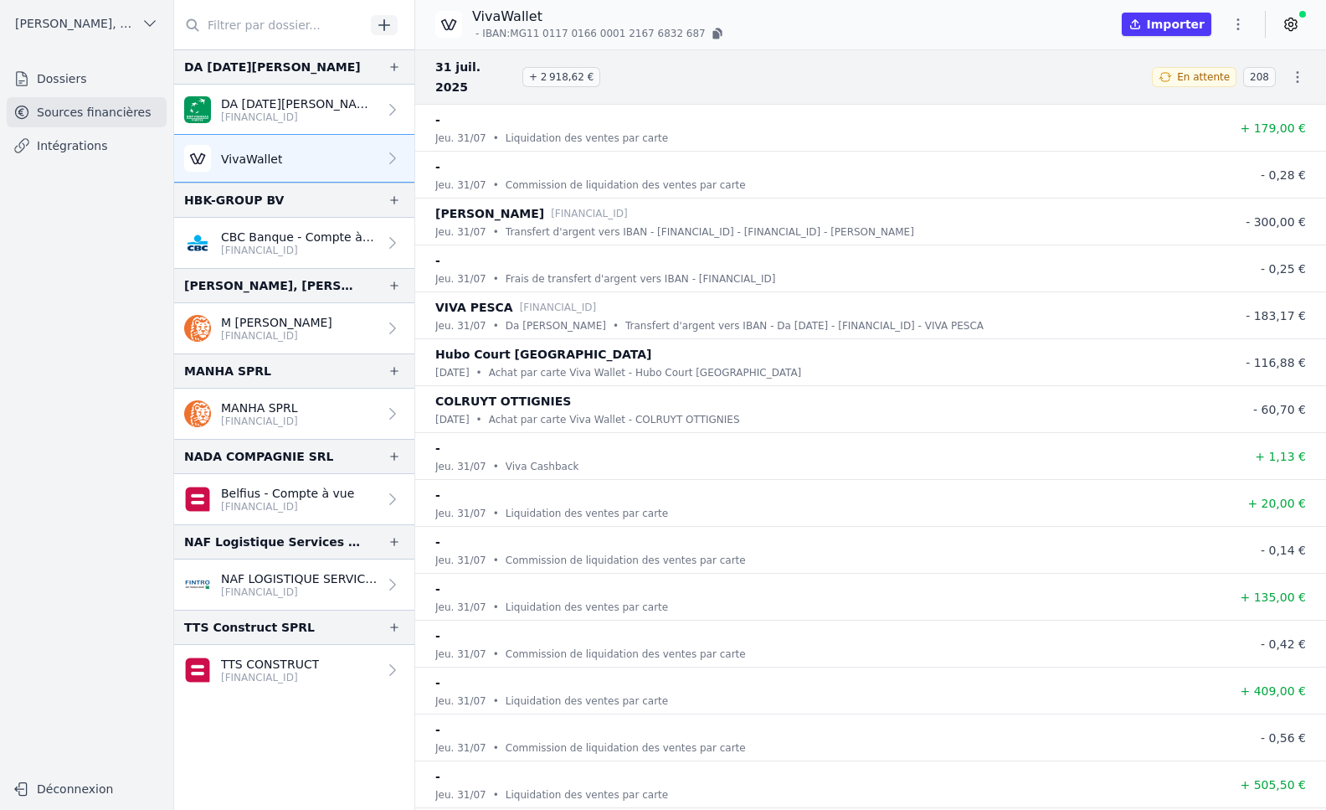 The image size is (1326, 810). Describe the element at coordinates (260, 408) in the screenshot. I see `p: MANHA SPRL` at that location.